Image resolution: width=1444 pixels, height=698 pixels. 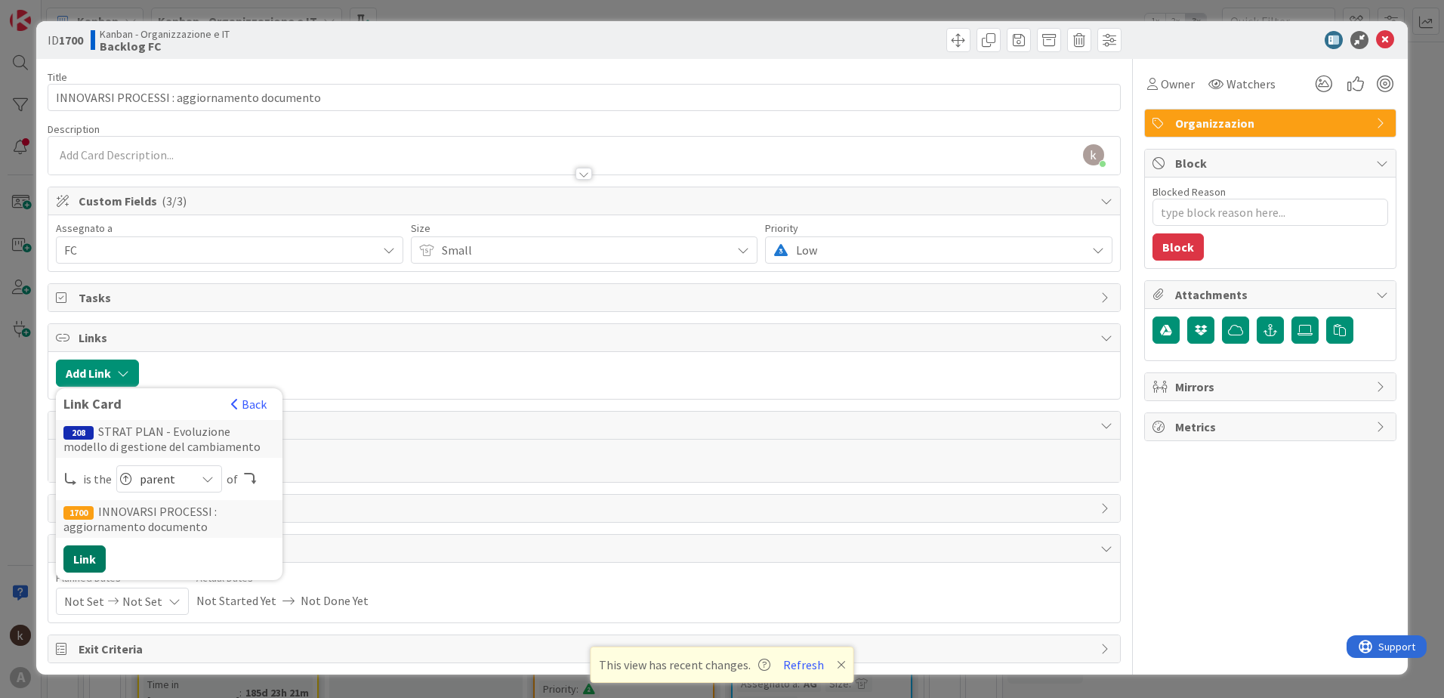 What do you see at coordinates (122, 578) in the screenshot?
I see `span: Planned Dates` at bounding box center [122, 578].